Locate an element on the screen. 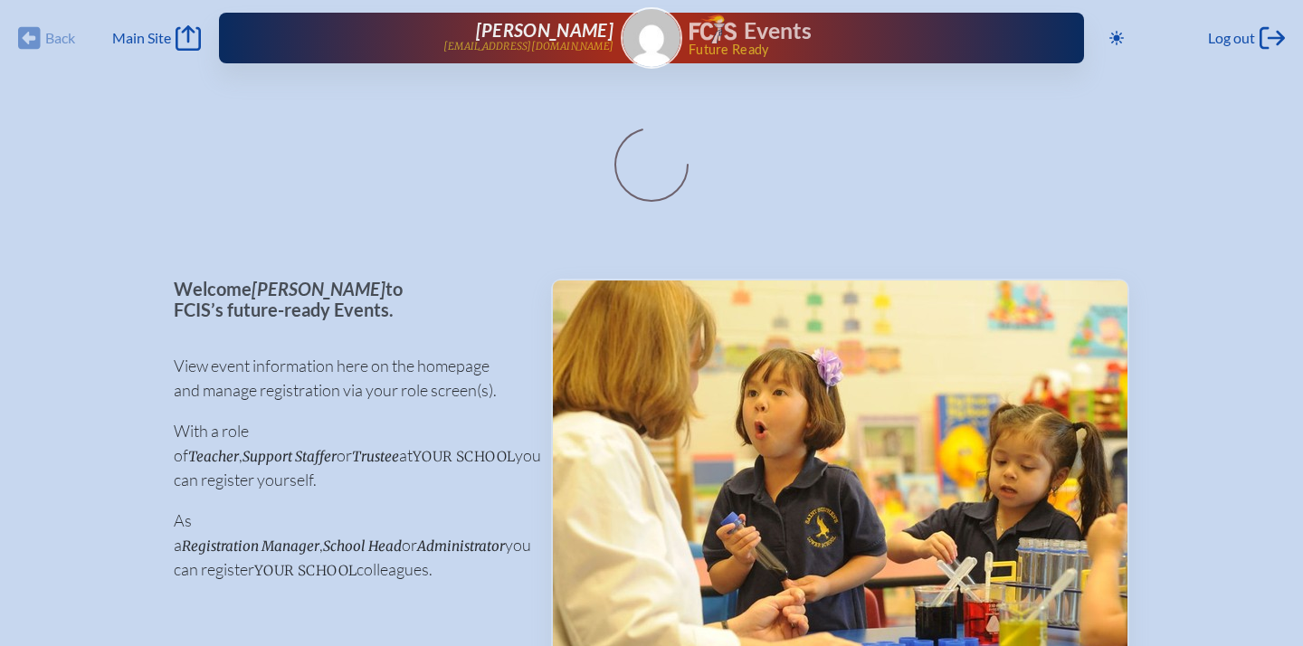 Image resolution: width=1303 pixels, height=646 pixels. span: Teacher is located at coordinates (214, 456).